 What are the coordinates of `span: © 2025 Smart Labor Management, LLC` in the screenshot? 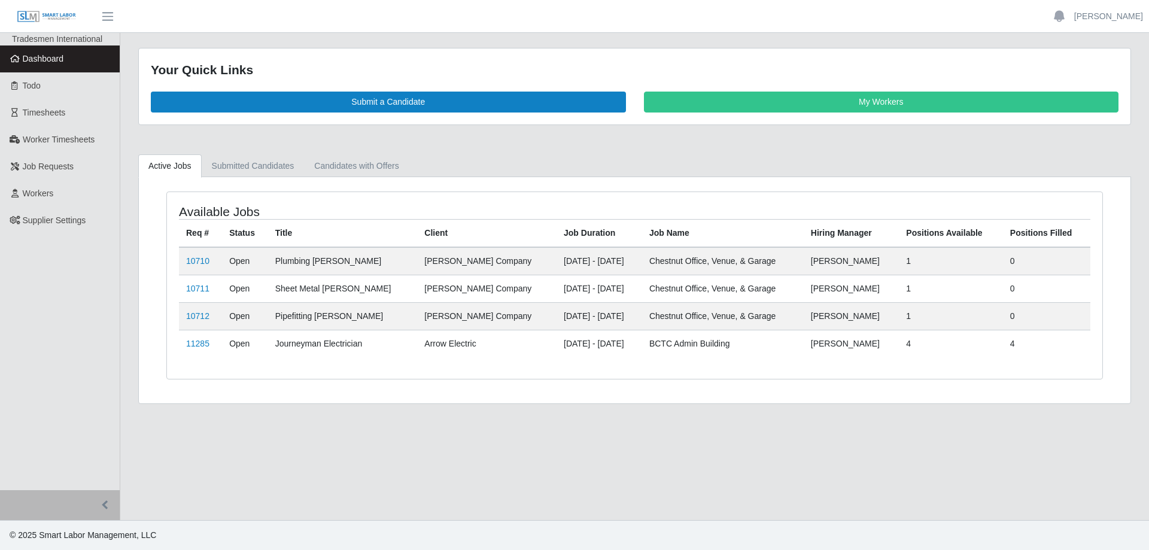 It's located at (83, 535).